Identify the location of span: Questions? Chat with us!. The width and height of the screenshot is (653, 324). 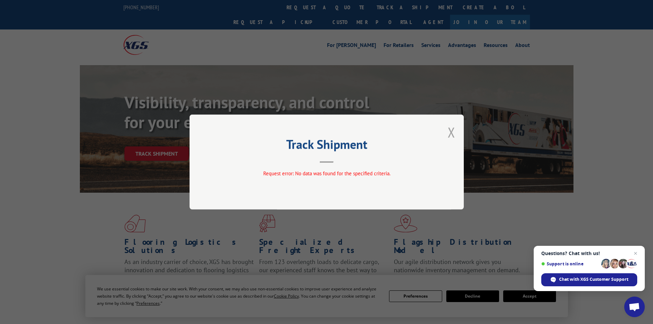
(590, 253).